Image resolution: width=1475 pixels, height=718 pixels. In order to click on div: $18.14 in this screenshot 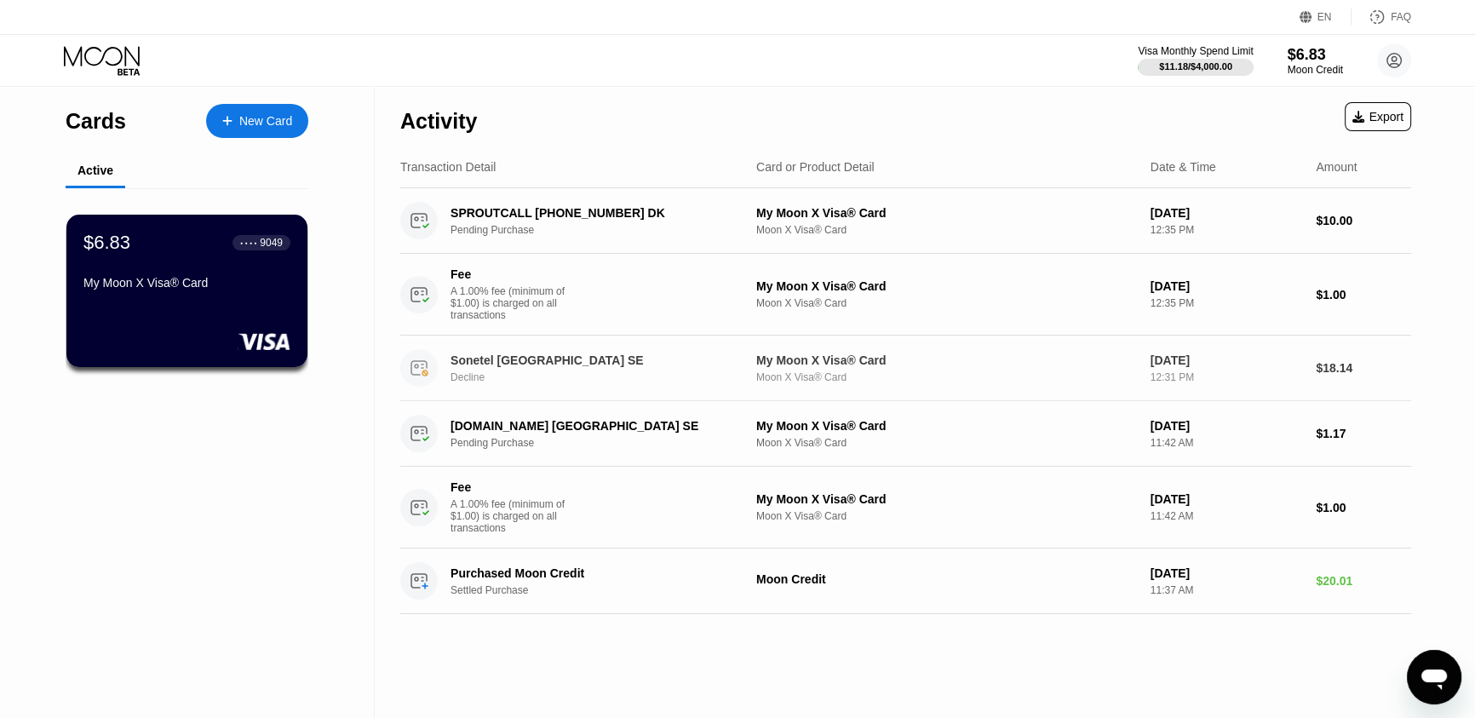, I will do `click(1363, 368)`.